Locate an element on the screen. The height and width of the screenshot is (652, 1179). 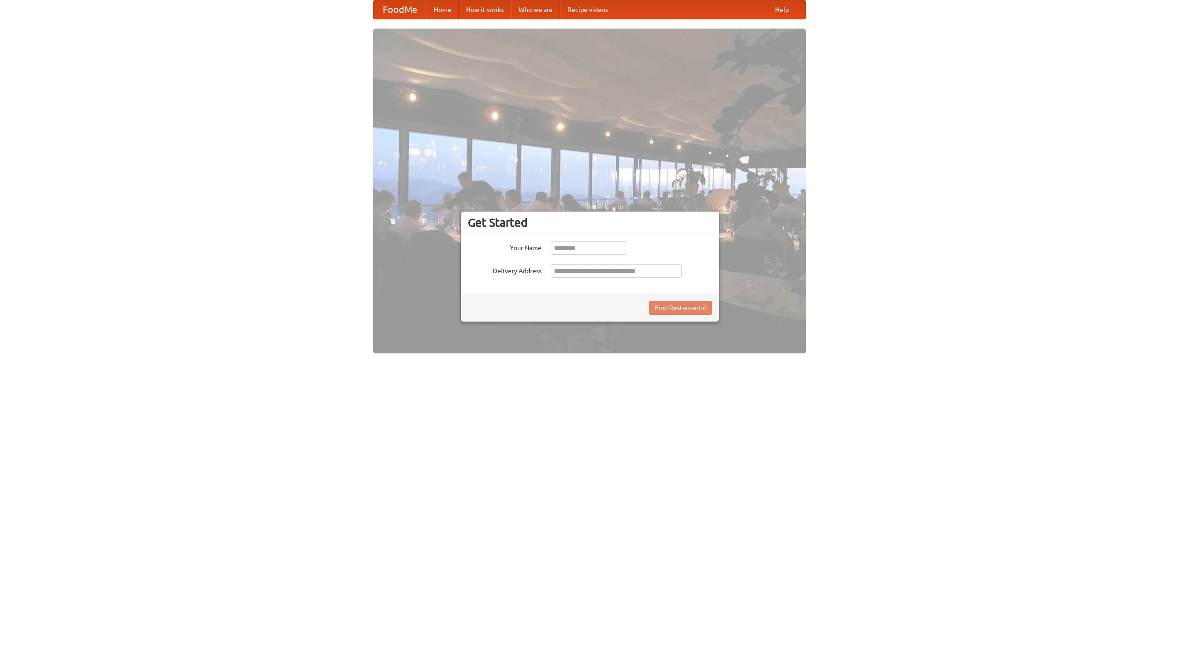
a: Who we are is located at coordinates (536, 10).